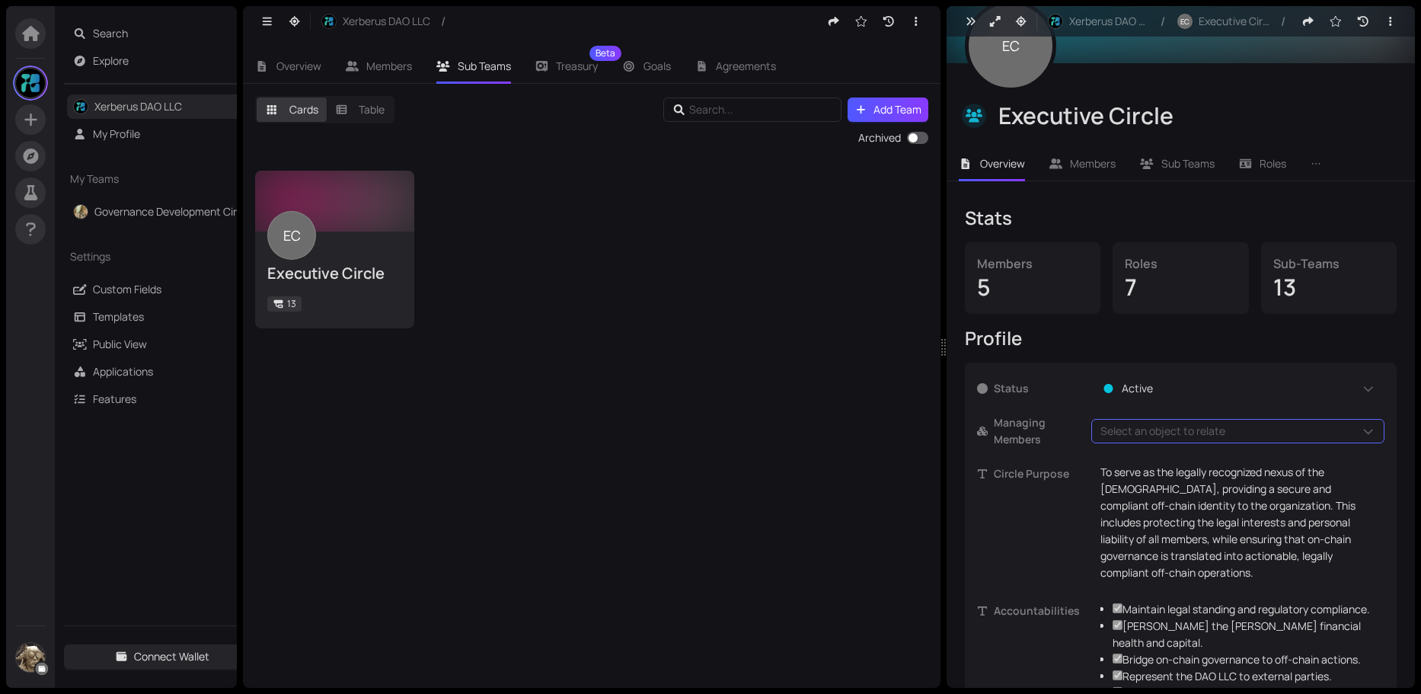 The image size is (1421, 694). Describe the element at coordinates (148, 257) in the screenshot. I see `span: Settings` at that location.